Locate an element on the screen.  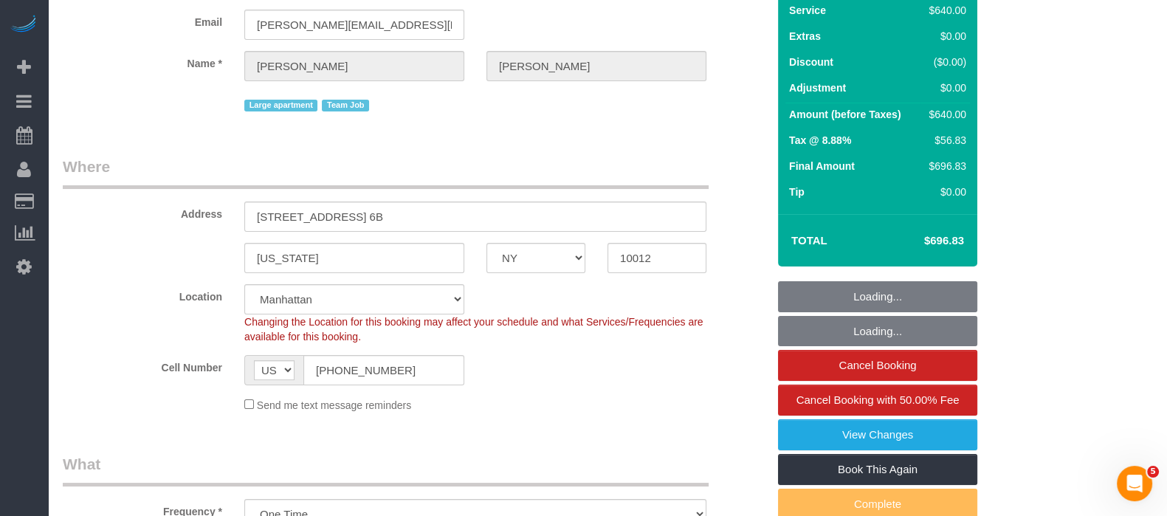
label: Name * is located at coordinates (142, 61).